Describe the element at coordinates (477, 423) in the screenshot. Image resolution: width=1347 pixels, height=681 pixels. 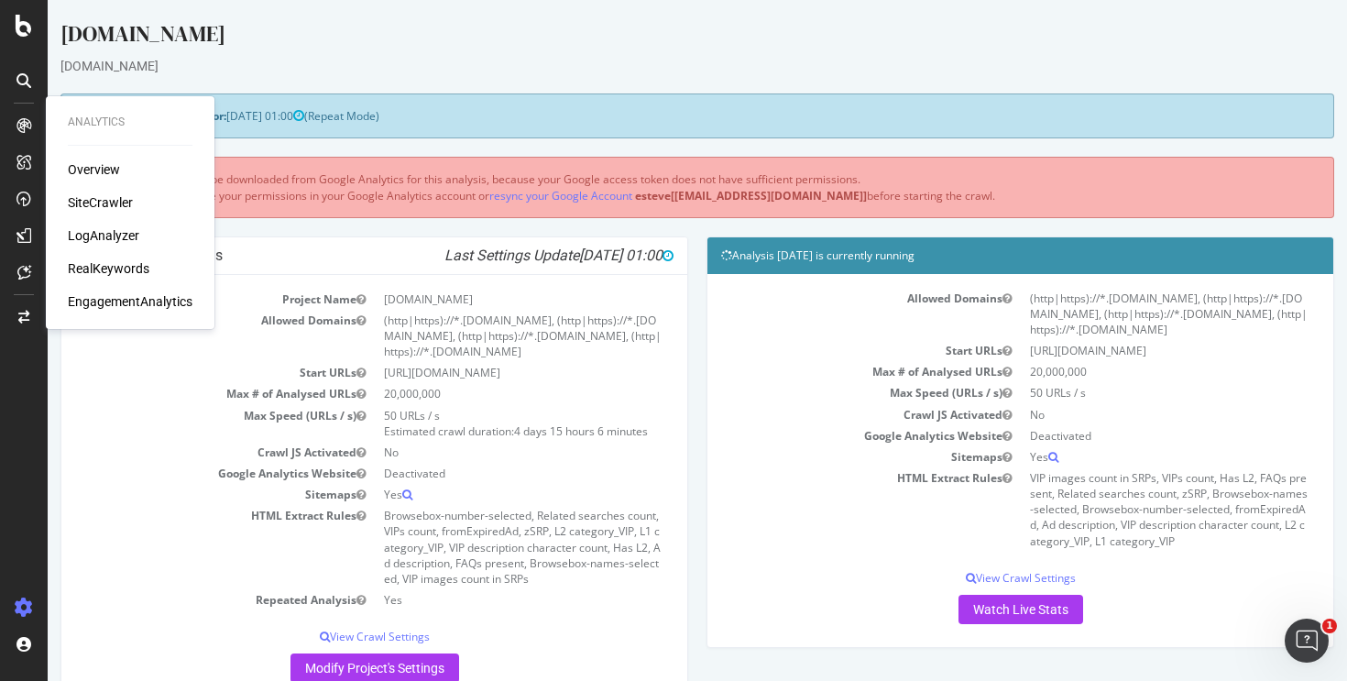
I see `td: 50 URLs / s Estimated crawl duration:` at that location.